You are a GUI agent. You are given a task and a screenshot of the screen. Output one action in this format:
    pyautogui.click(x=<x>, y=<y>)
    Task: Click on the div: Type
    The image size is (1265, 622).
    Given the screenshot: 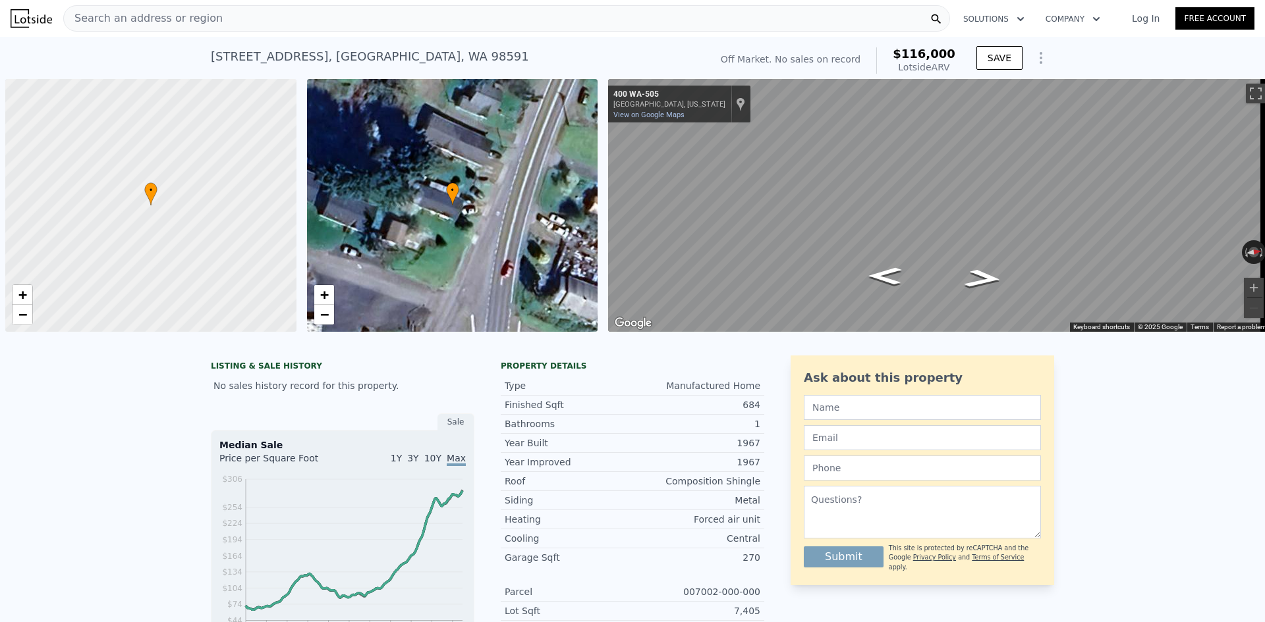 What is the action you would take?
    pyautogui.click(x=568, y=386)
    